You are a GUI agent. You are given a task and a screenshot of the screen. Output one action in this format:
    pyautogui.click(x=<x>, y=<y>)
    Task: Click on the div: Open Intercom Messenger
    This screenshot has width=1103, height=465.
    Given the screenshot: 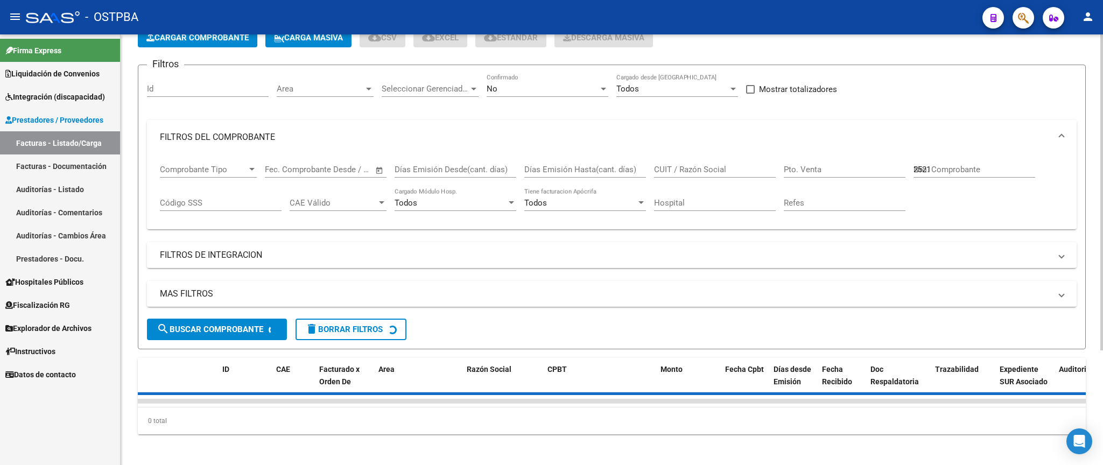 What is the action you would take?
    pyautogui.click(x=1080, y=442)
    